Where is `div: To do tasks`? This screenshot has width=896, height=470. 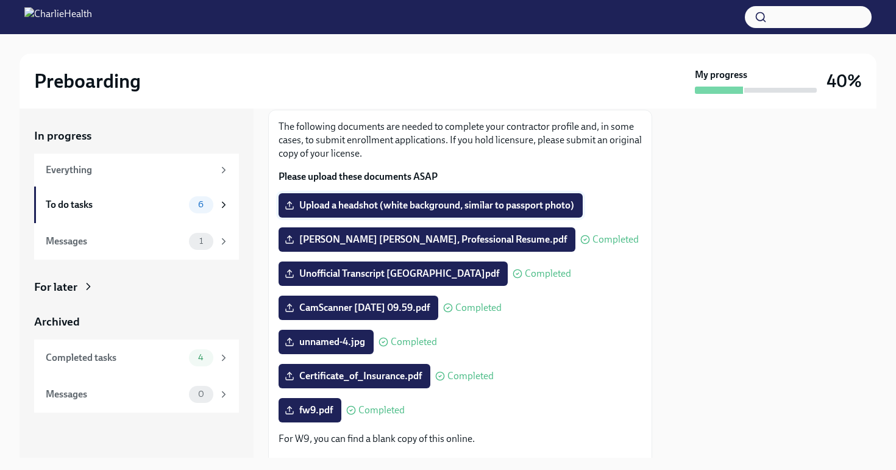 div: To do tasks is located at coordinates (115, 205).